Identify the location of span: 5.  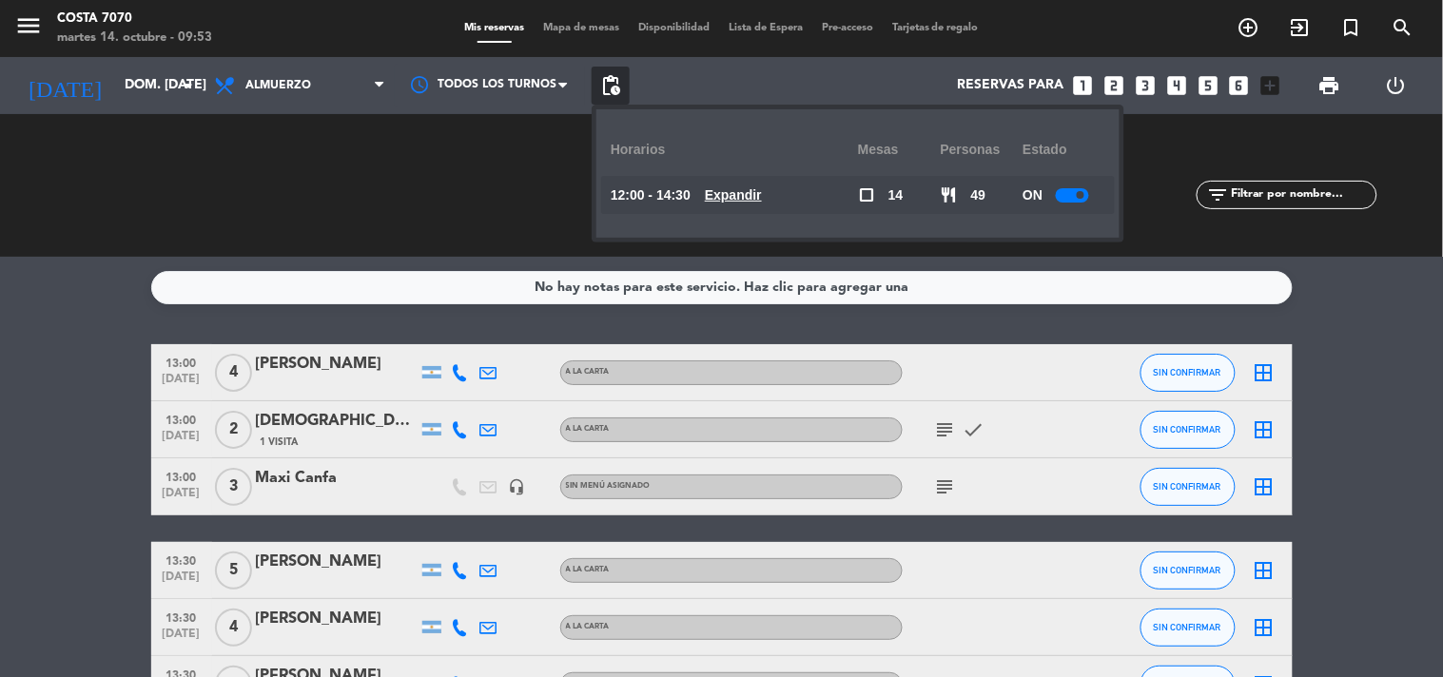
(233, 571).